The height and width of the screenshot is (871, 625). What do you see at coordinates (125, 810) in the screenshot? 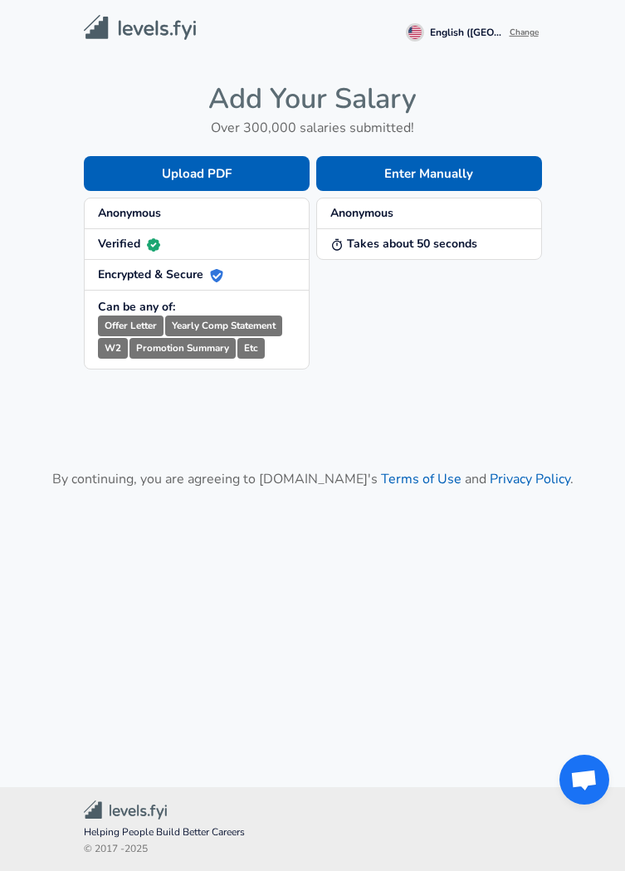
I see `img: Levels.fyi Community` at bounding box center [125, 810].